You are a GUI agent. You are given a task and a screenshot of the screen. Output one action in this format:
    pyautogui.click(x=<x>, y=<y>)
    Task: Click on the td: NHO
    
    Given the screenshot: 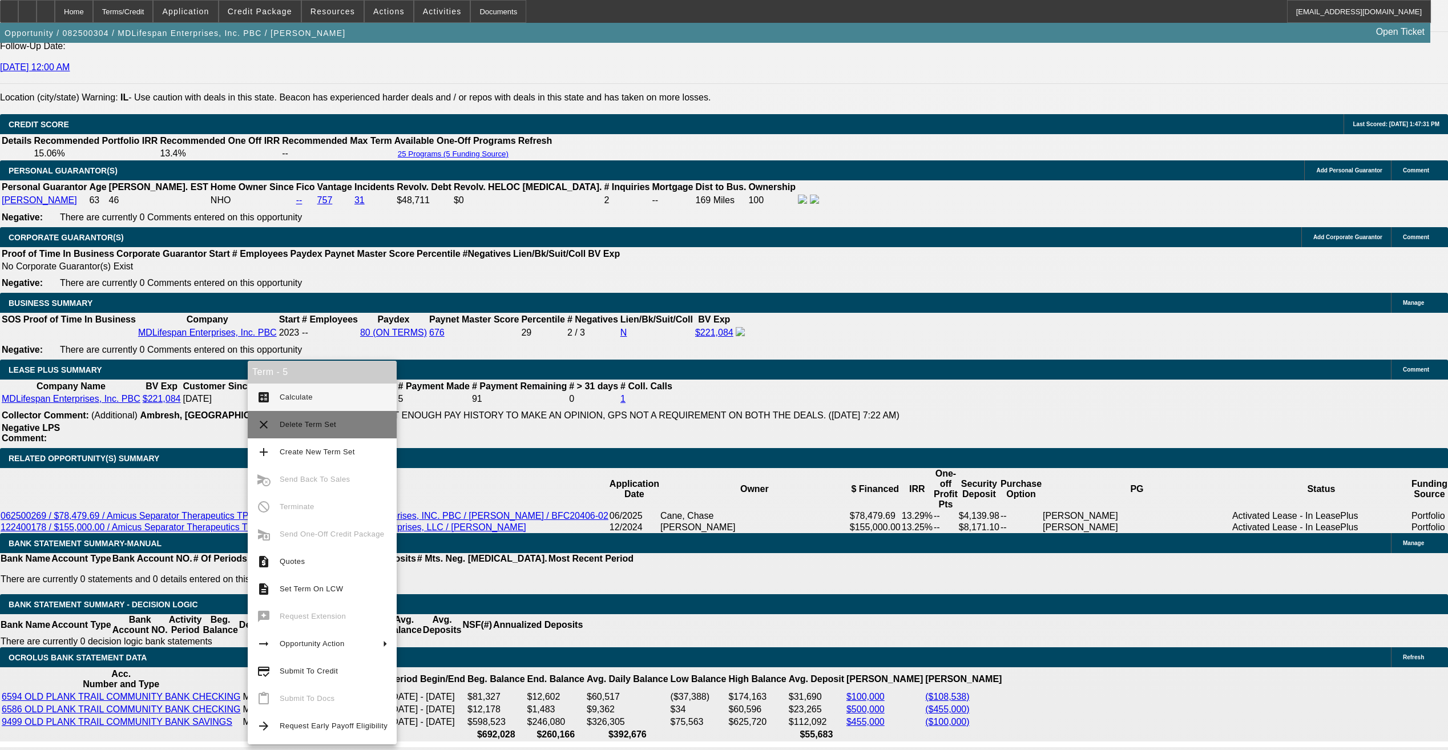 What is the action you would take?
    pyautogui.click(x=252, y=200)
    